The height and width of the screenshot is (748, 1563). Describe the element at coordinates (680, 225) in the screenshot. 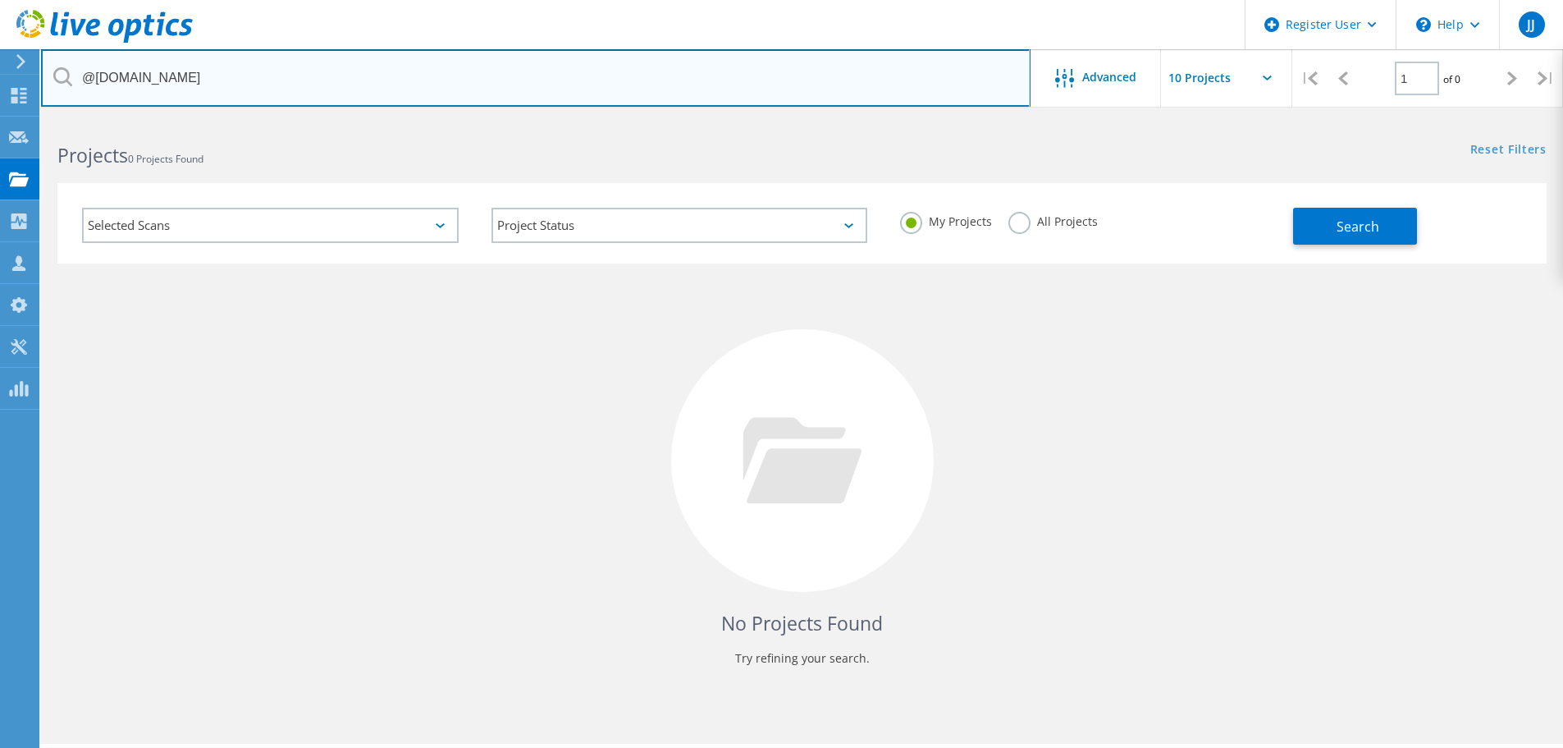

I see `div: Project Status` at that location.